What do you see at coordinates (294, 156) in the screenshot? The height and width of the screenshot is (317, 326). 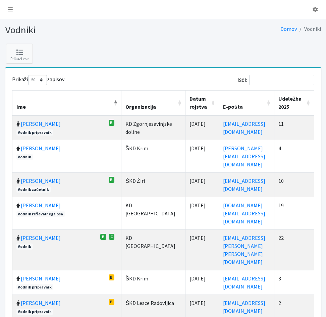 I see `td: 4` at bounding box center [294, 156].